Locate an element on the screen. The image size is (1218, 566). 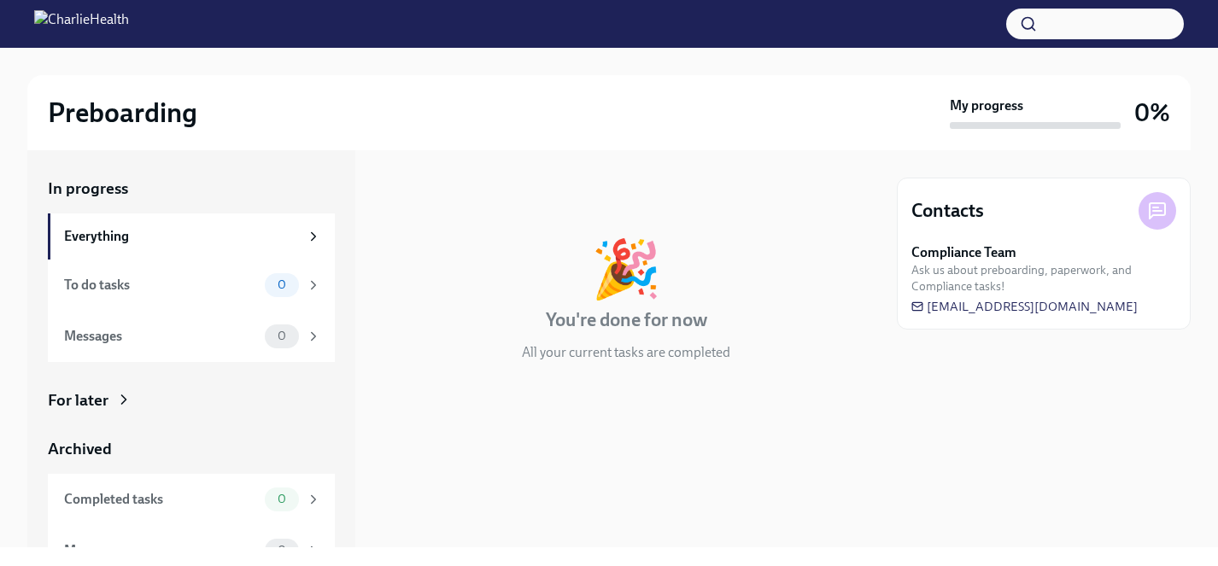
a: Messages0 is located at coordinates (191, 336).